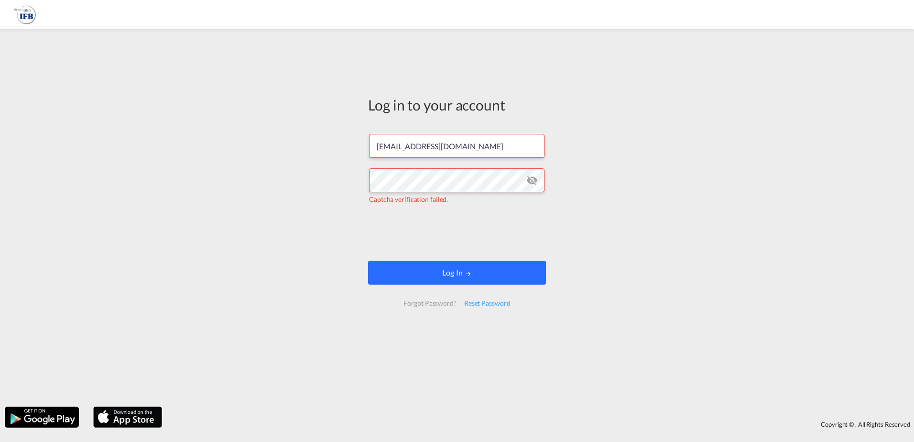 This screenshot has height=442, width=914. I want to click on button: LOGIN, so click(457, 273).